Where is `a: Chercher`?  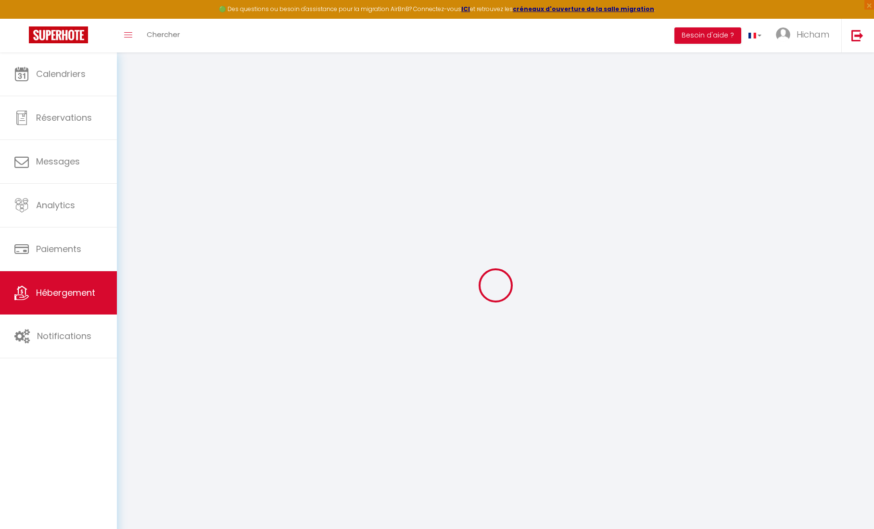 a: Chercher is located at coordinates (163, 36).